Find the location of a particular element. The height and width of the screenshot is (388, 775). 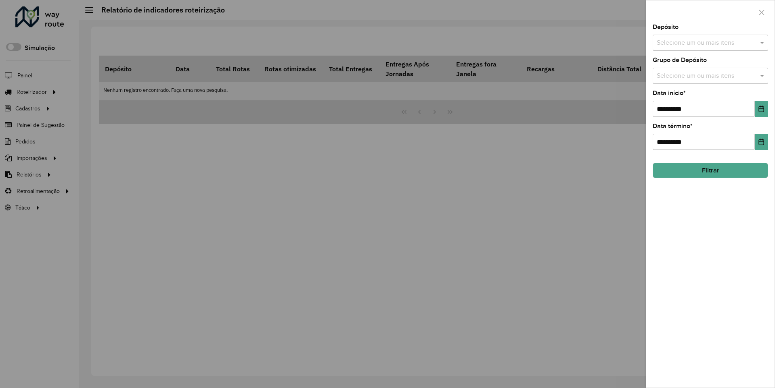

button: Filtrar is located at coordinates (710, 171).